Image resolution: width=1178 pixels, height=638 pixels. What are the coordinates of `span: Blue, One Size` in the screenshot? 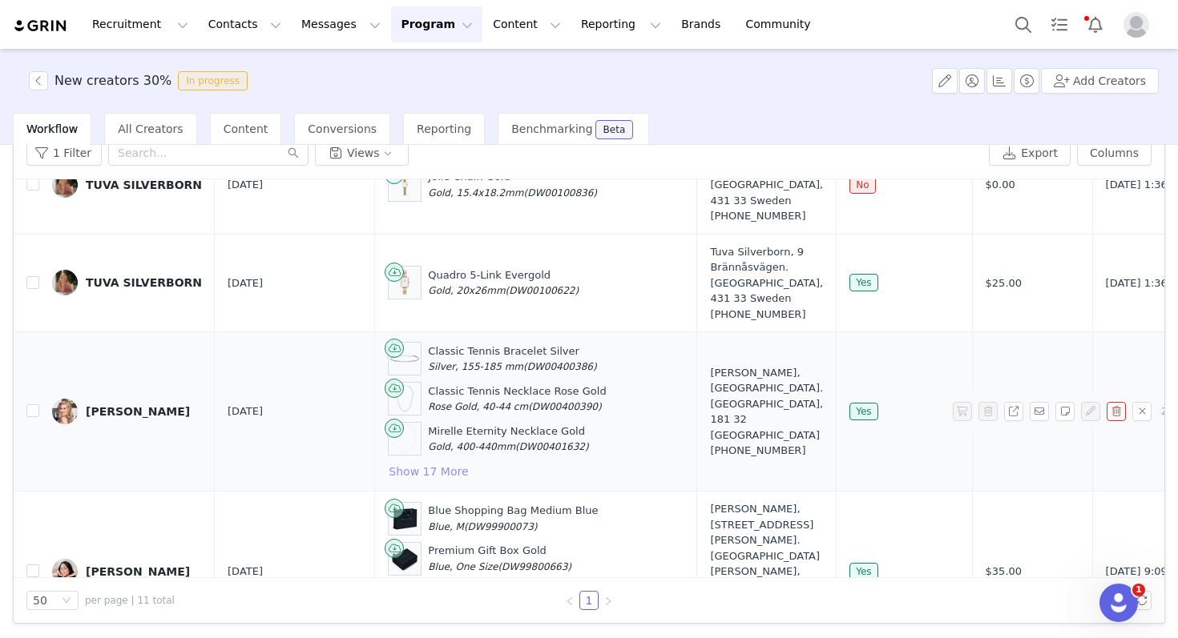 It's located at (462, 567).